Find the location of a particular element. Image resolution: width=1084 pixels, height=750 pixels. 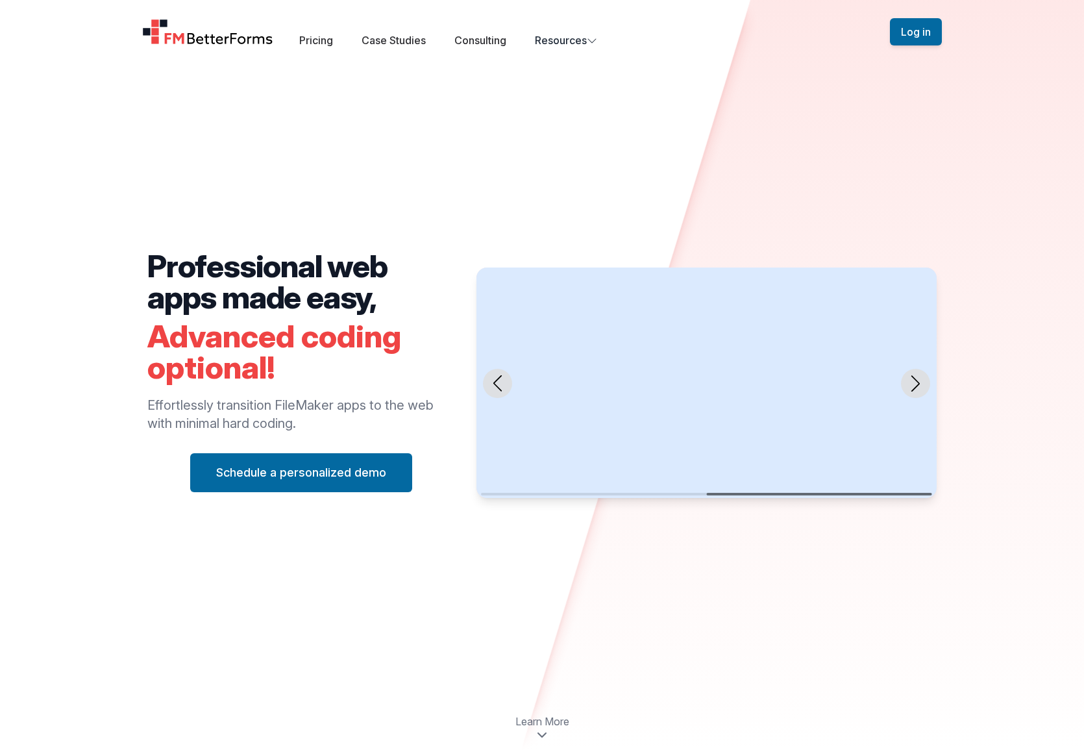

nav: Global is located at coordinates (542, 32).